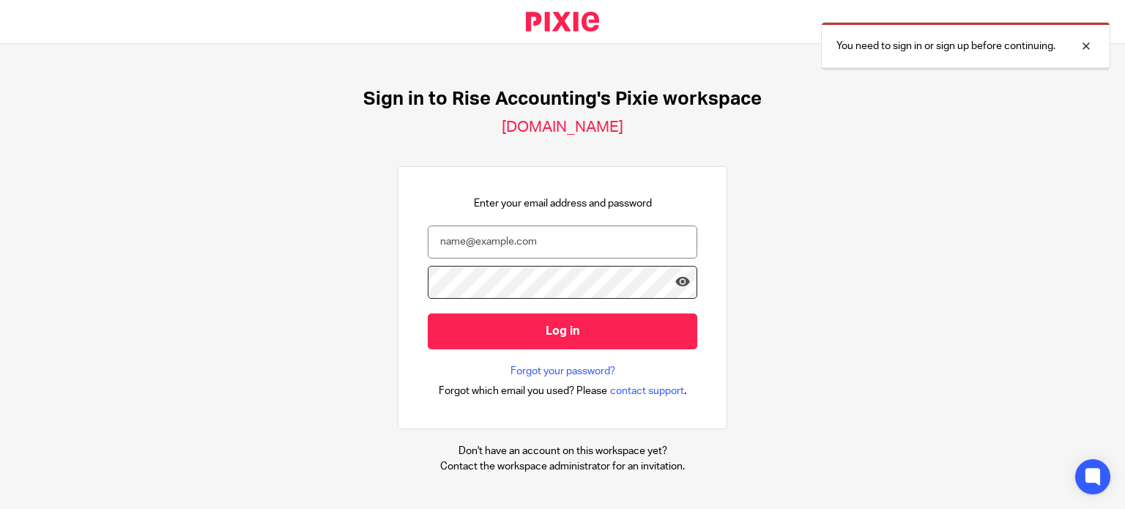 Image resolution: width=1125 pixels, height=509 pixels. I want to click on a: Forgot your password?, so click(562, 371).